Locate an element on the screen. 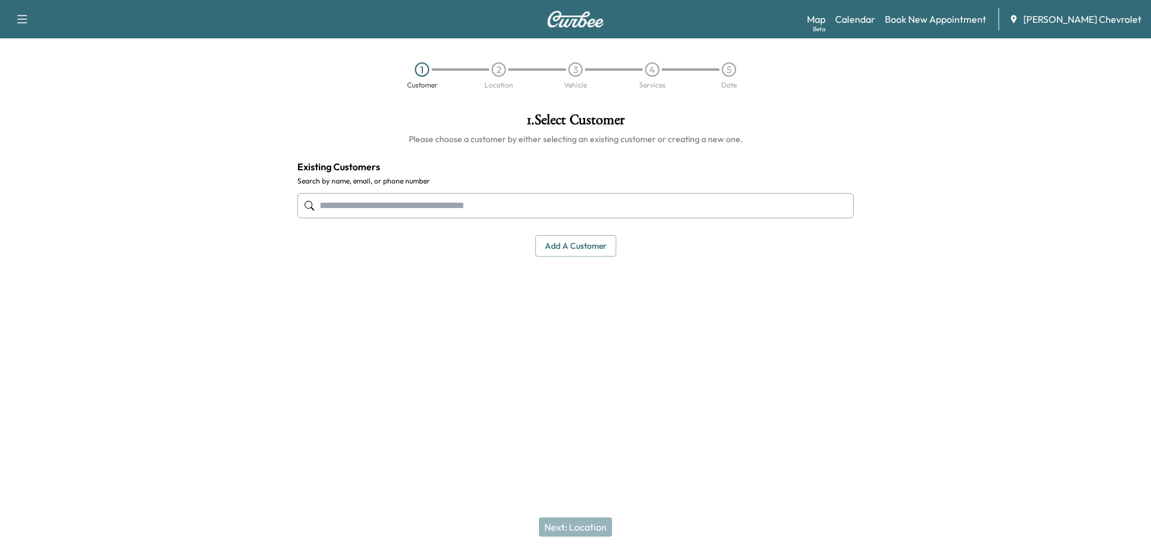 This screenshot has width=1151, height=551. div: 1 is located at coordinates (422, 70).